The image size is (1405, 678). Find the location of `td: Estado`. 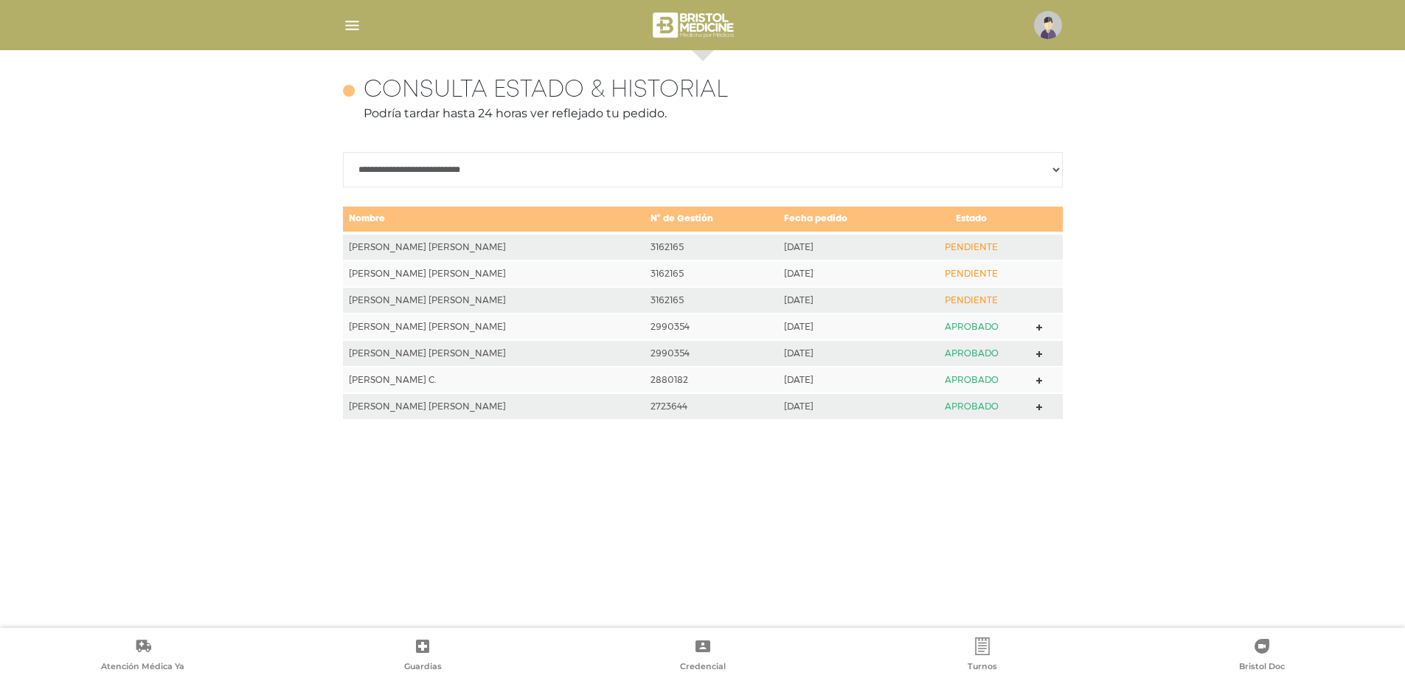

td: Estado is located at coordinates (970, 219).